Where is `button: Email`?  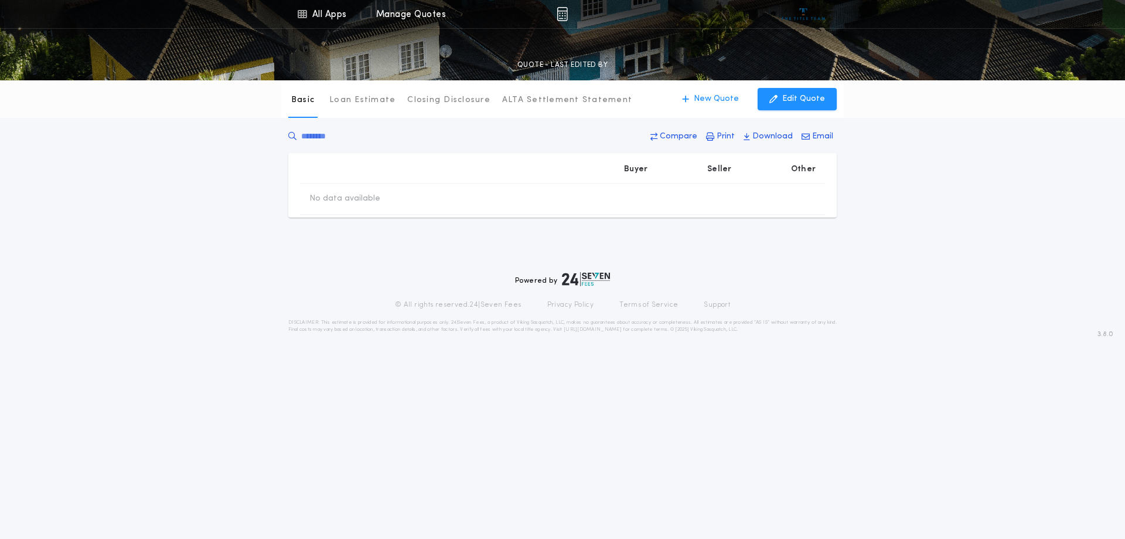
button: Email is located at coordinates (818, 137).